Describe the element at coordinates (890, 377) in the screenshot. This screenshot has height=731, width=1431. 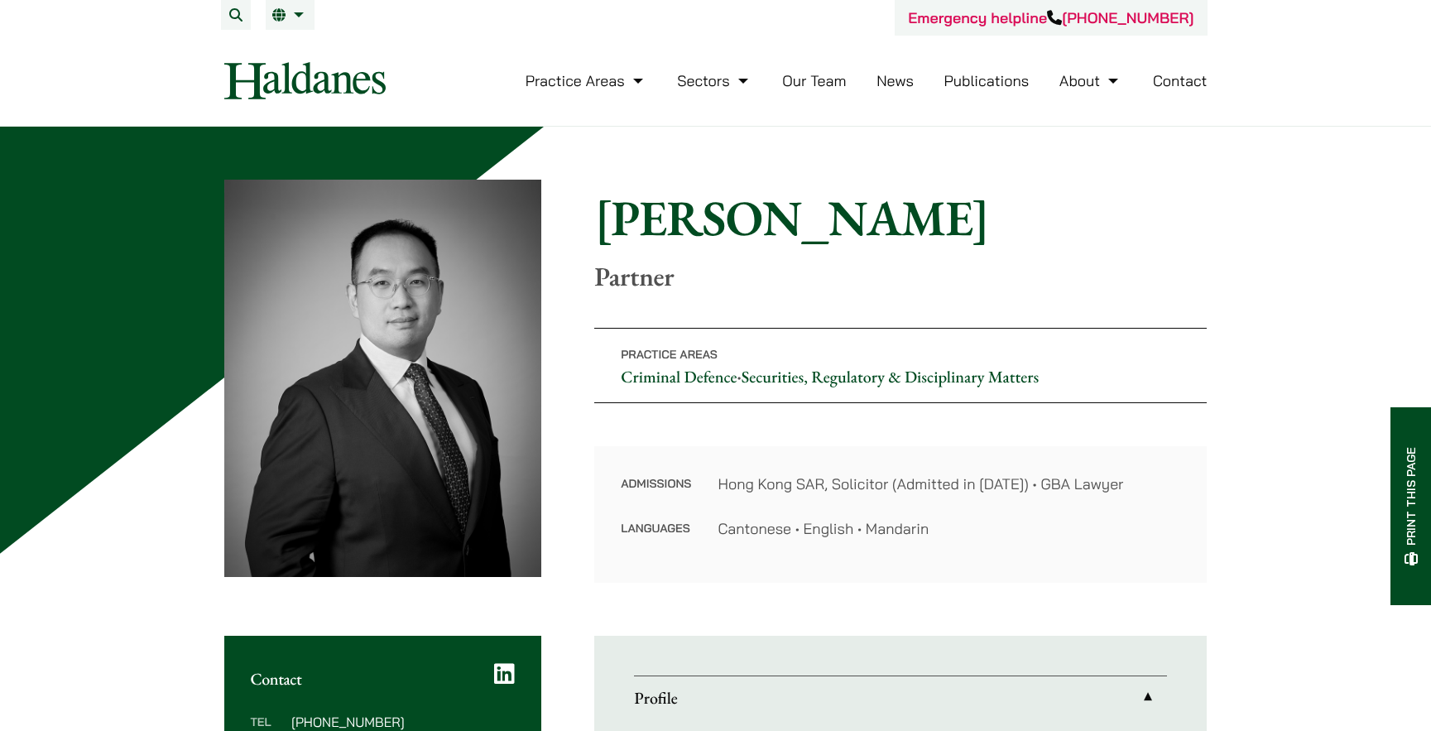
I see `a: Securities, Regulatory & Disciplinary Matters` at that location.